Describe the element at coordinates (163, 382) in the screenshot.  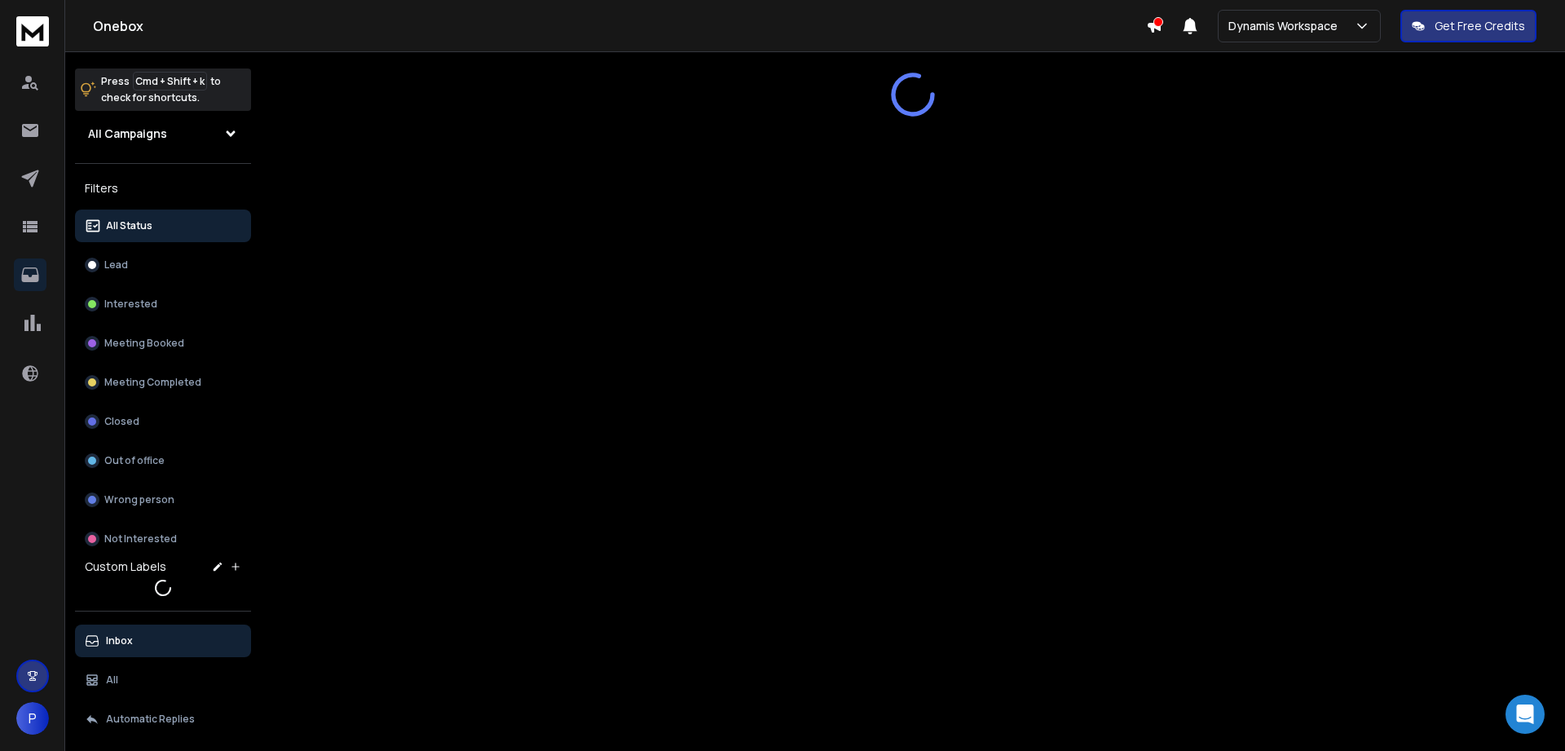
I see `button: Meeting Completed` at that location.